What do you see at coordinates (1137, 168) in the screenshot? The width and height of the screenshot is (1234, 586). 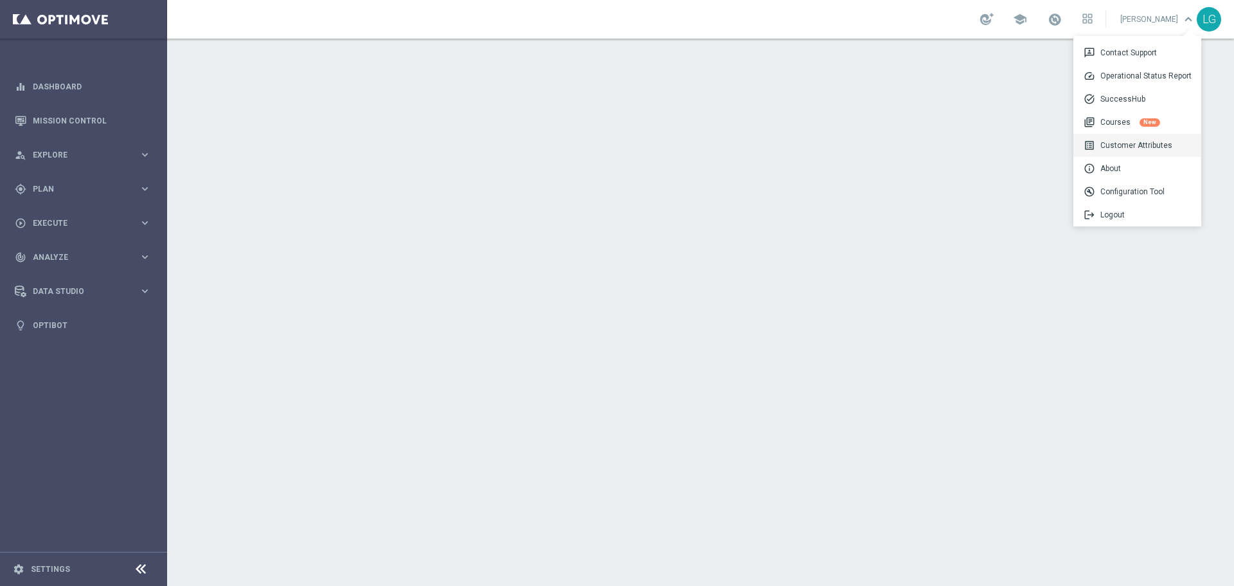 I see `div: About` at bounding box center [1137, 168].